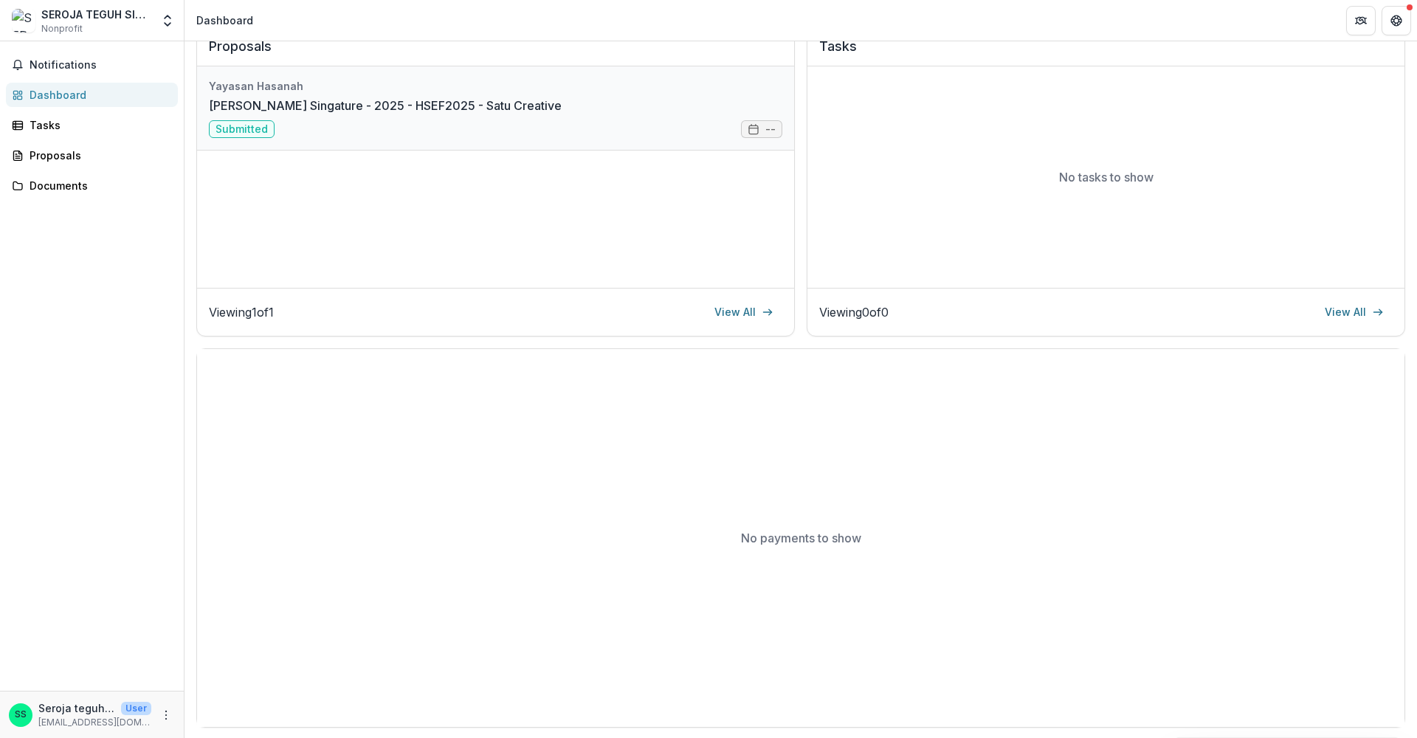 This screenshot has height=738, width=1417. I want to click on h2: Tasks, so click(1106, 52).